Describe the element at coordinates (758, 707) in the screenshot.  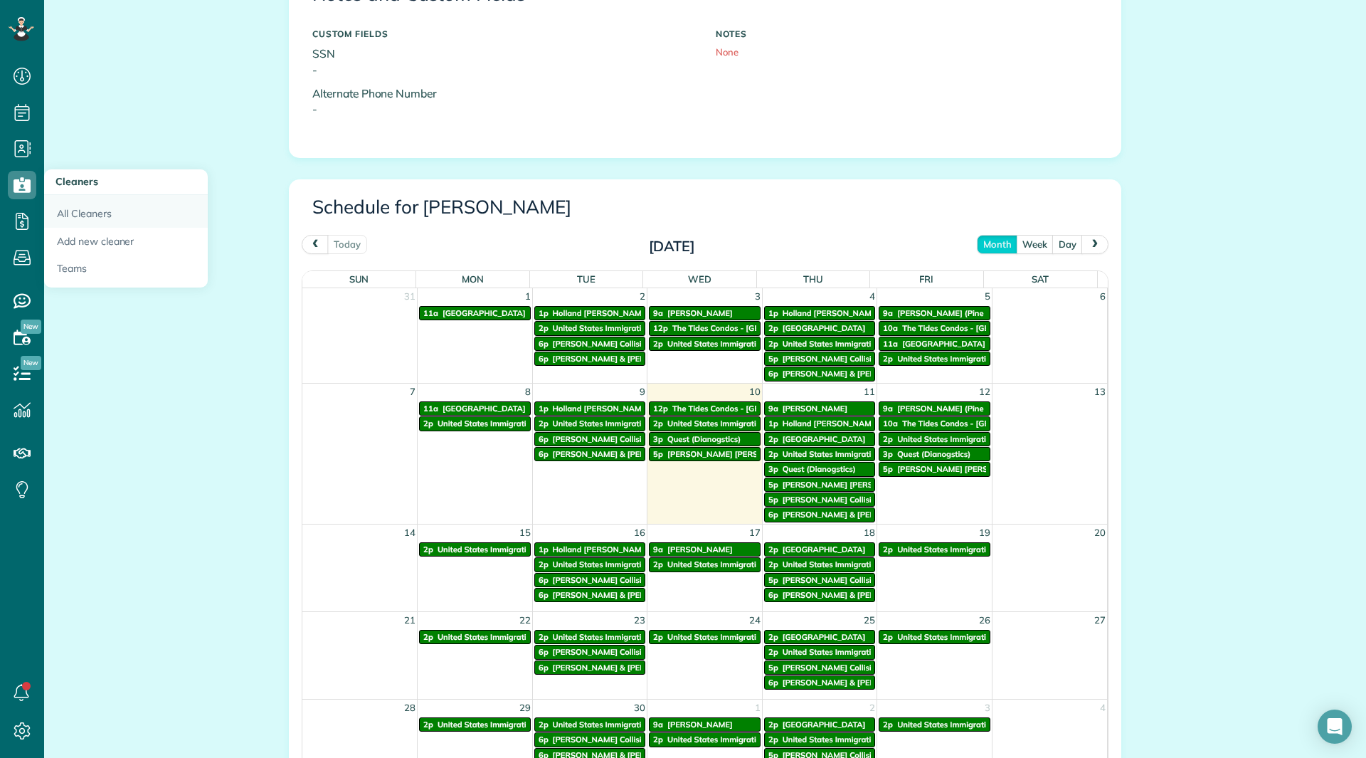
I see `span: 1` at that location.